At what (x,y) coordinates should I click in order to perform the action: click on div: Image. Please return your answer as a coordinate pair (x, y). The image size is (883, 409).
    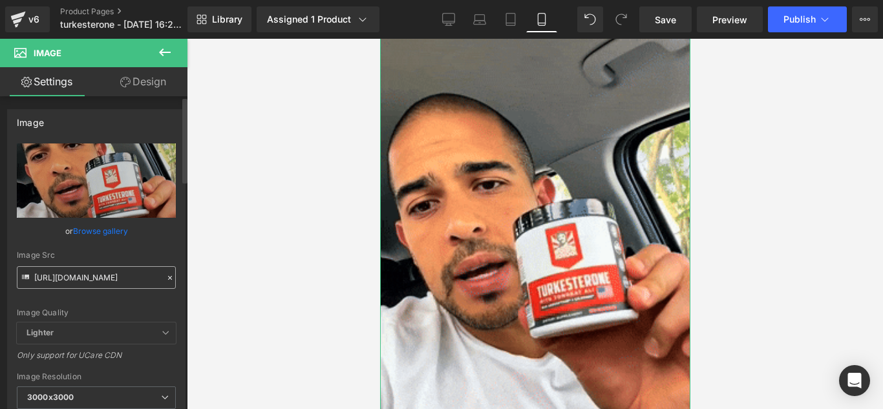
    Looking at the image, I should click on (30, 119).